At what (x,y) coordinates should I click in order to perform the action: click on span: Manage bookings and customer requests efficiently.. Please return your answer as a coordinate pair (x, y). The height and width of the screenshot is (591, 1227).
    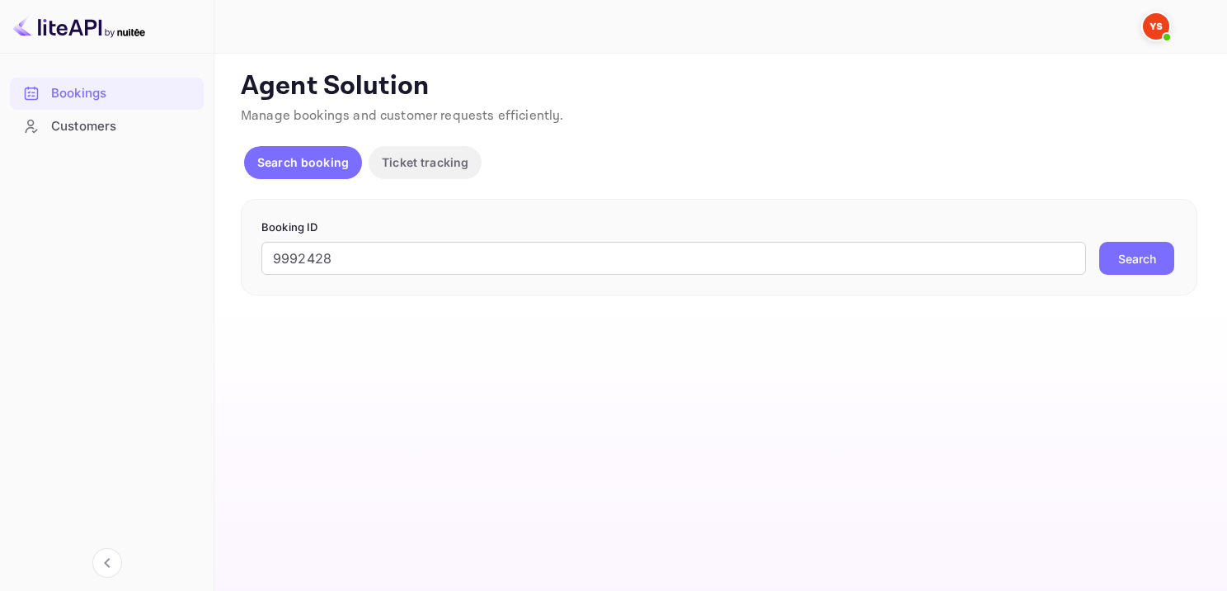
    Looking at the image, I should click on (402, 115).